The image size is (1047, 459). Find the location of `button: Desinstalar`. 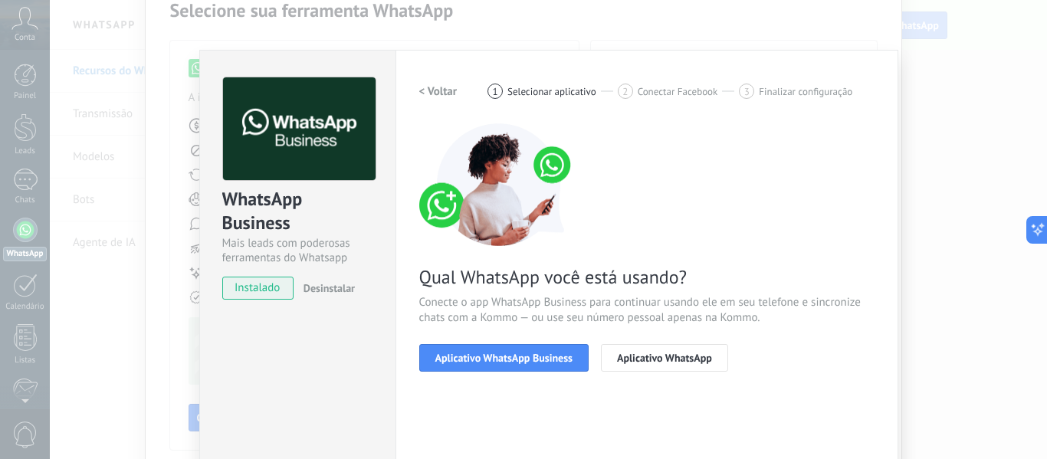

button: Desinstalar is located at coordinates (326, 288).